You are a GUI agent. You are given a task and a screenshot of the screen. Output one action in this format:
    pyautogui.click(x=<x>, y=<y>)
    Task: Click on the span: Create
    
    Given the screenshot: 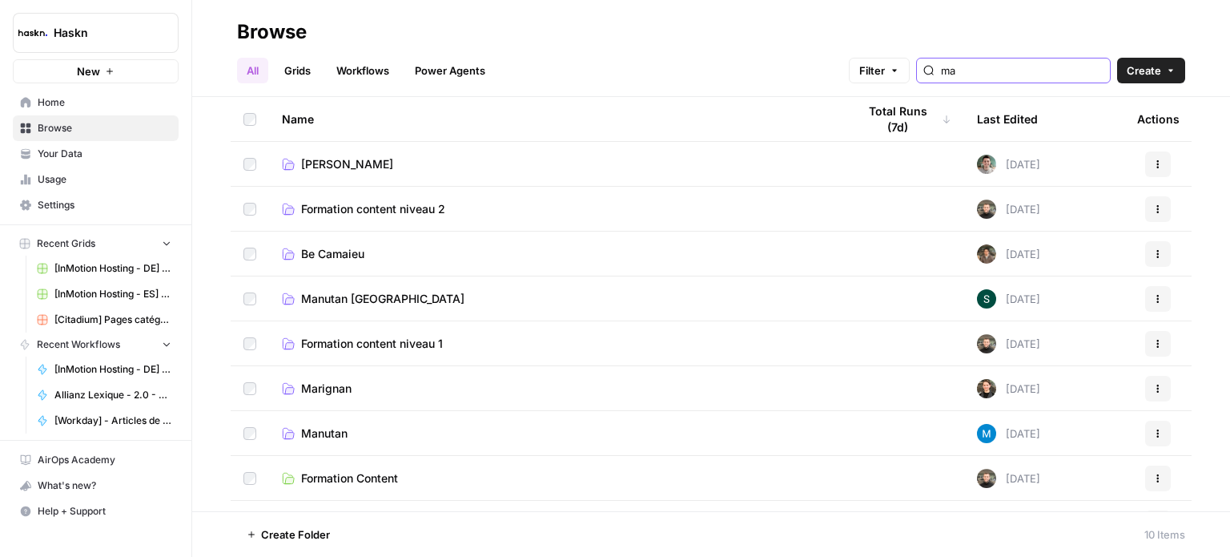 What is the action you would take?
    pyautogui.click(x=1144, y=70)
    